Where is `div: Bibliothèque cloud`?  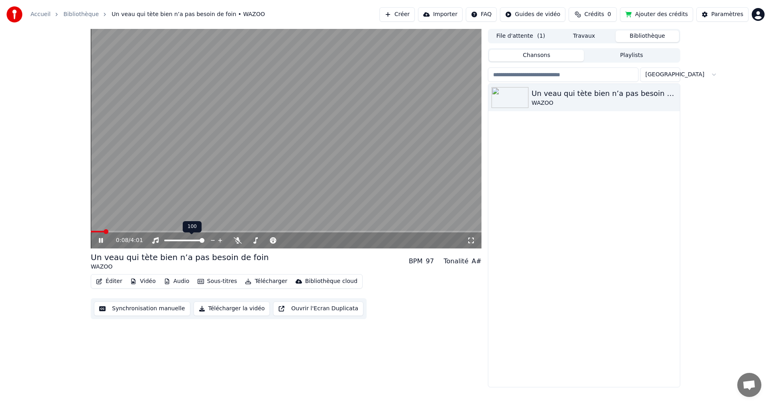
div: Bibliothèque cloud is located at coordinates (331, 281).